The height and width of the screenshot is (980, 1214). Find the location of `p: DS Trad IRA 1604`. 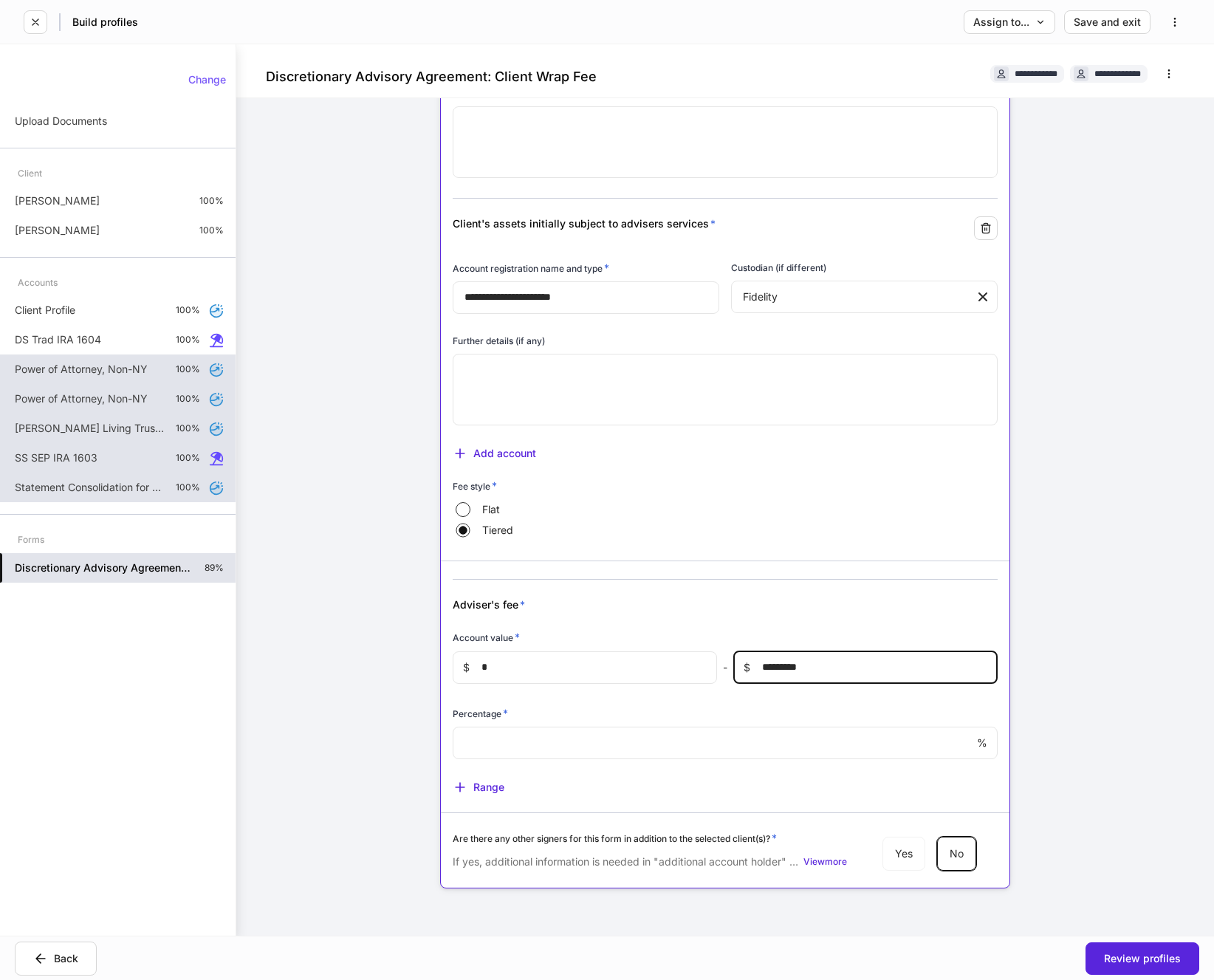

p: DS Trad IRA 1604 is located at coordinates (57, 339).